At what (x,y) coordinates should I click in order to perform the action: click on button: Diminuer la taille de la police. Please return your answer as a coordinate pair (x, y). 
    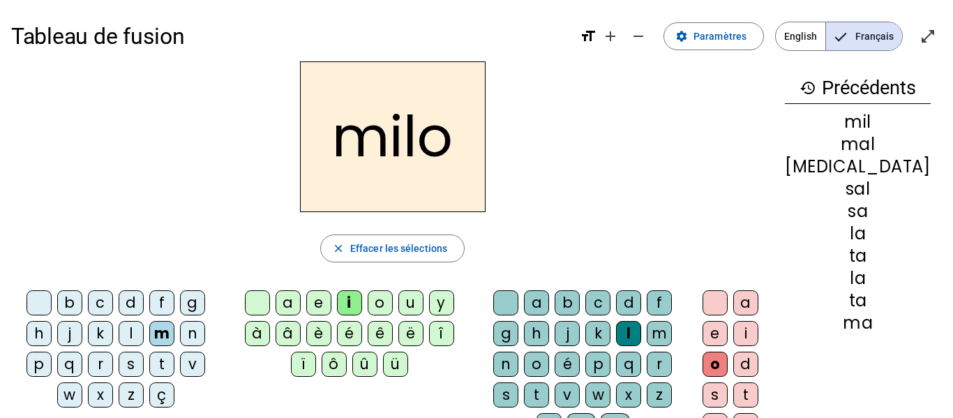
    Looking at the image, I should click on (638, 36).